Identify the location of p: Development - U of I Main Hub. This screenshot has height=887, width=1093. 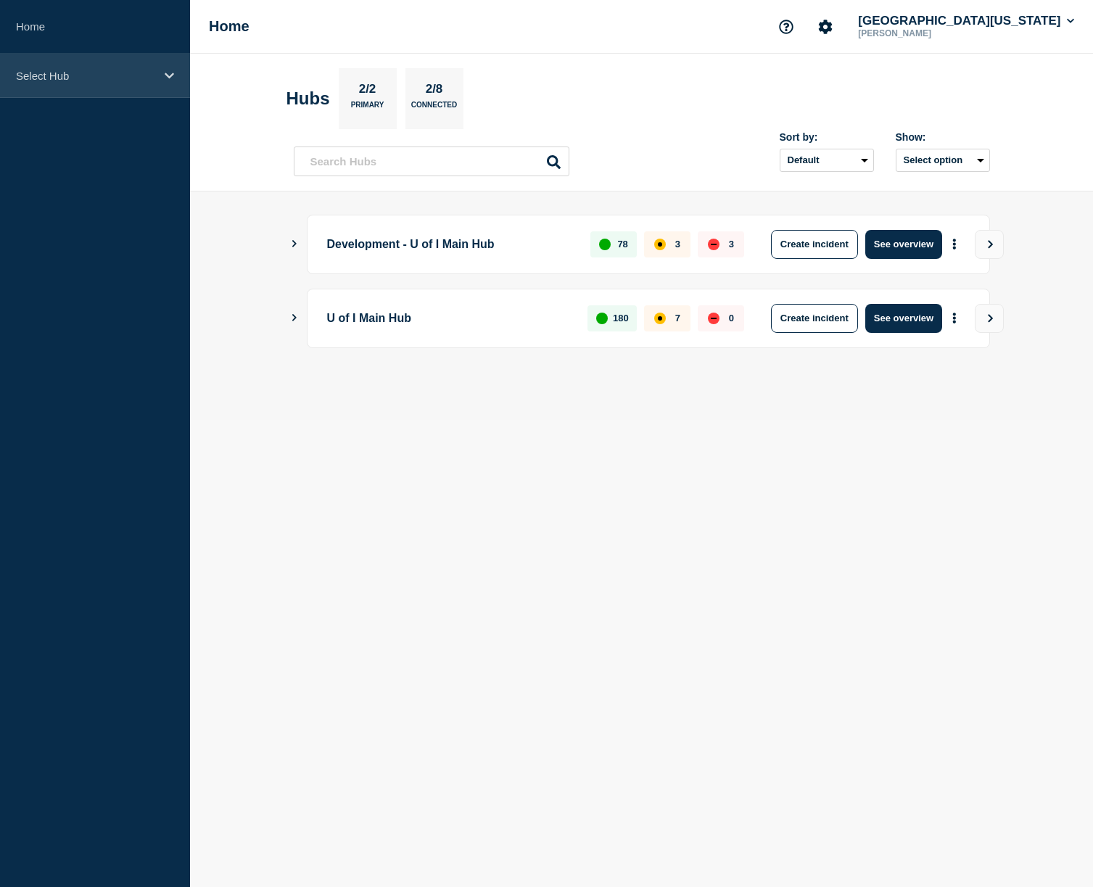
(450, 244).